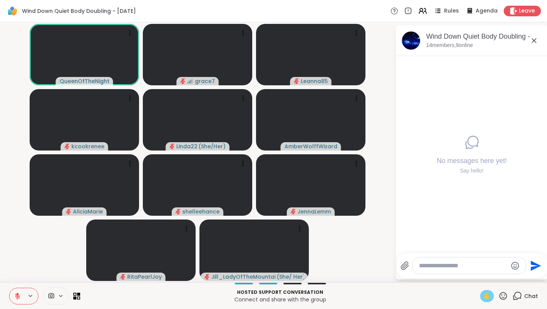 The image size is (547, 309). Describe the element at coordinates (515, 266) in the screenshot. I see `button: Emoji picker` at that location.